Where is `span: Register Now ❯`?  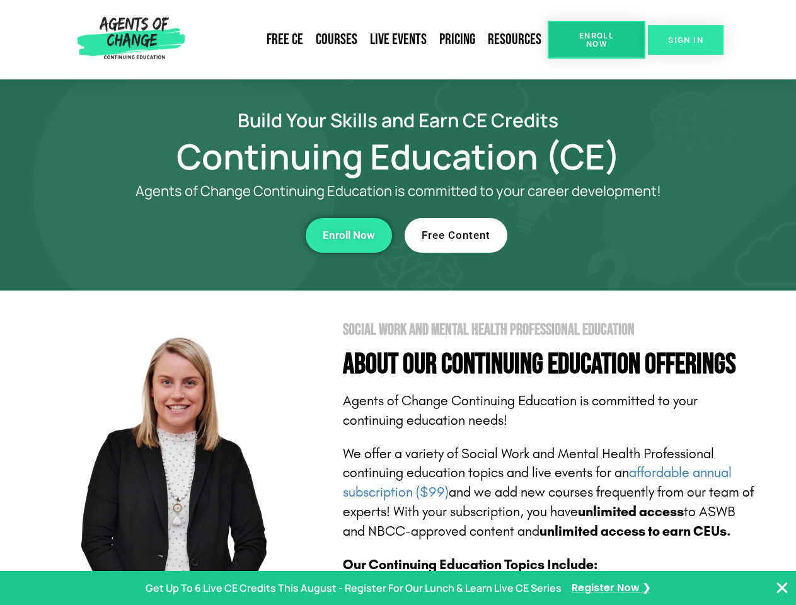 span: Register Now ❯ is located at coordinates (611, 588).